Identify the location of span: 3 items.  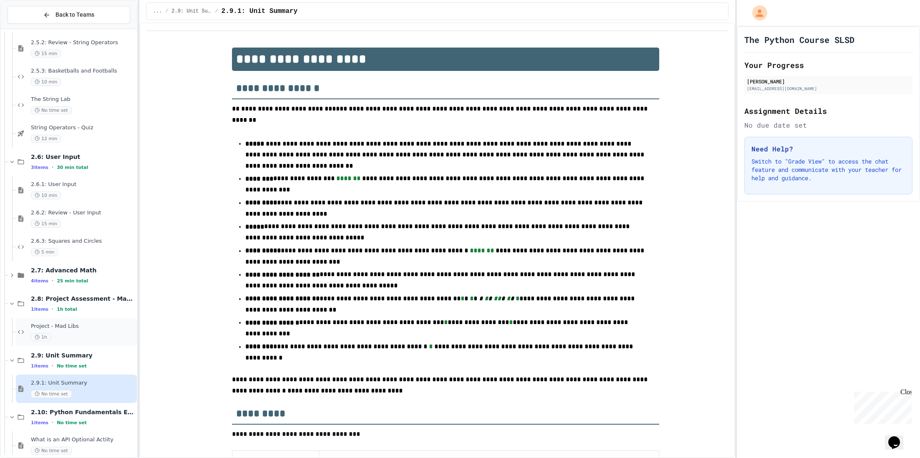
(40, 167).